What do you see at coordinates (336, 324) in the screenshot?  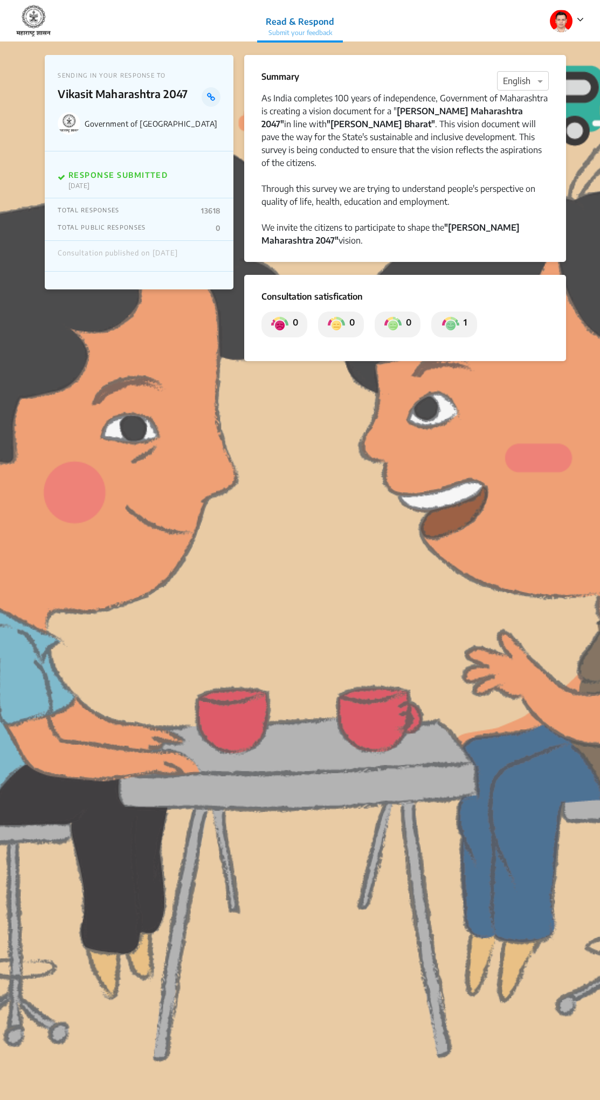 I see `img: private_somewhat_dissatisfied.png` at bounding box center [336, 324].